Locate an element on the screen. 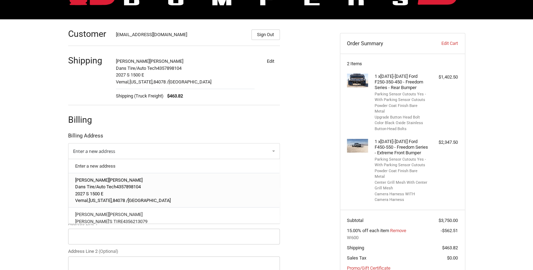  span: Sales Tax is located at coordinates (356, 258).